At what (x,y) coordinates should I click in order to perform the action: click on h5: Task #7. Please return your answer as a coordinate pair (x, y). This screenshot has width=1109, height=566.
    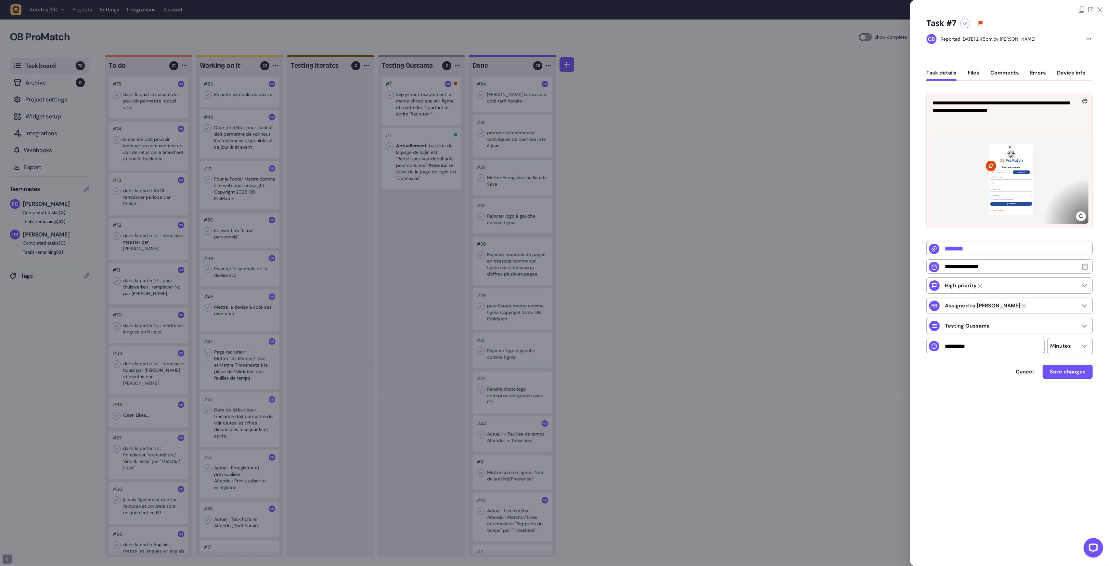
    Looking at the image, I should click on (942, 23).